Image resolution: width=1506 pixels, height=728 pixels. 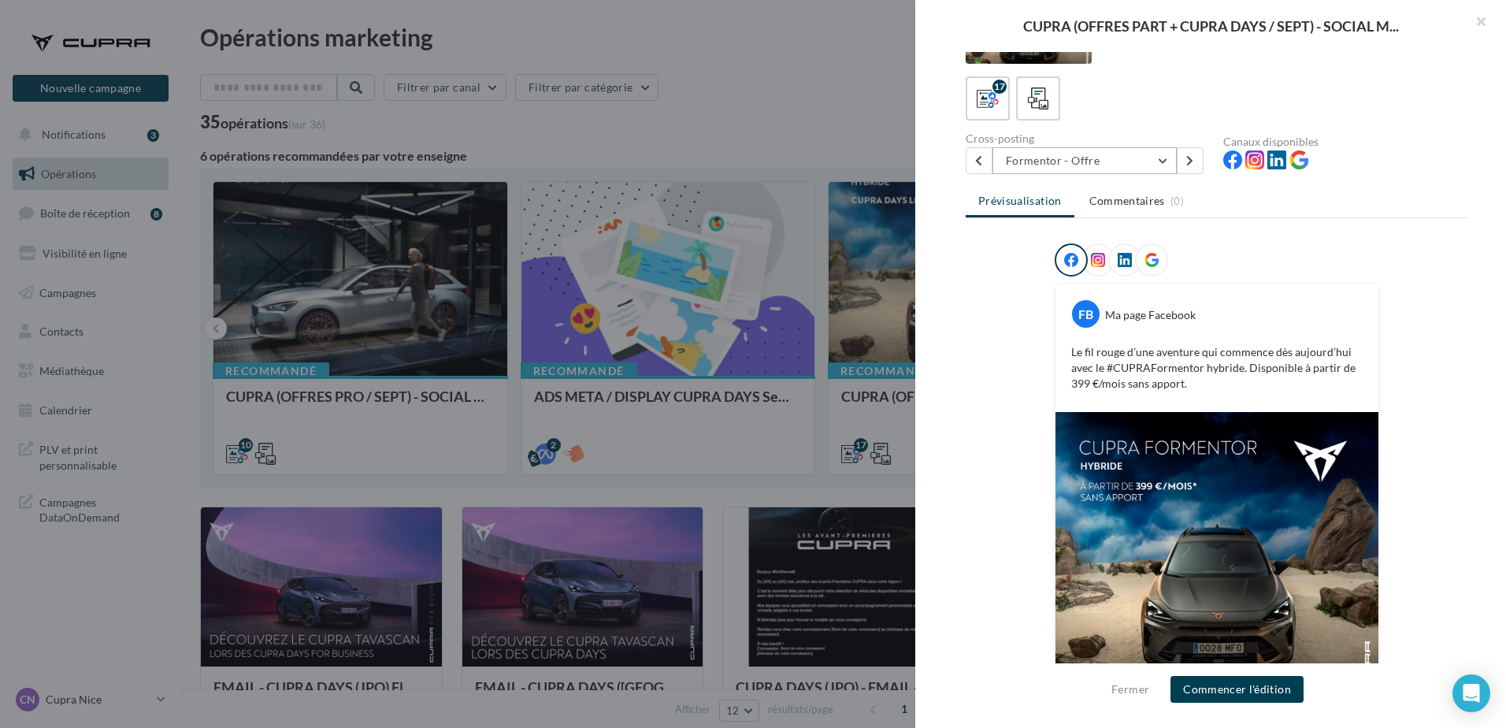 I want to click on div: Ma page Facebook, so click(x=1150, y=315).